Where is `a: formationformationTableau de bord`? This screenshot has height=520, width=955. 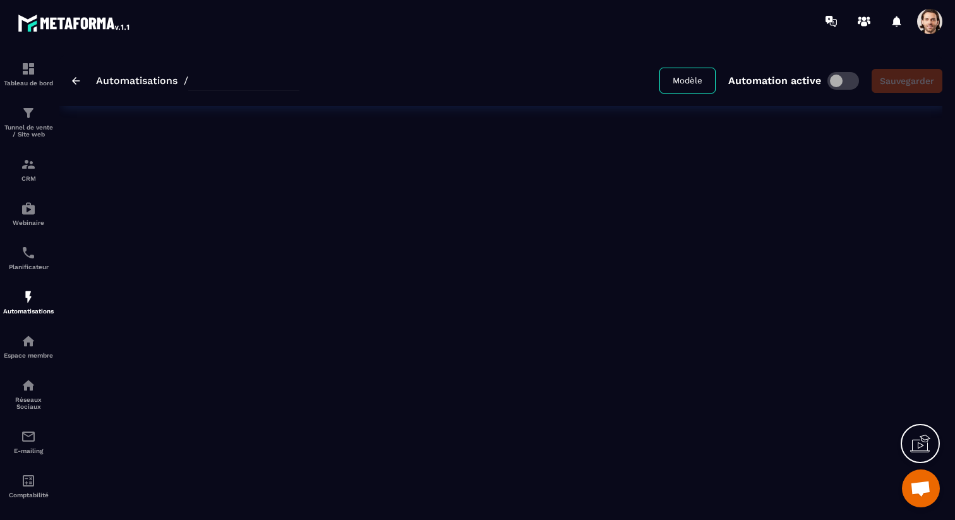 a: formationformationTableau de bord is located at coordinates (28, 74).